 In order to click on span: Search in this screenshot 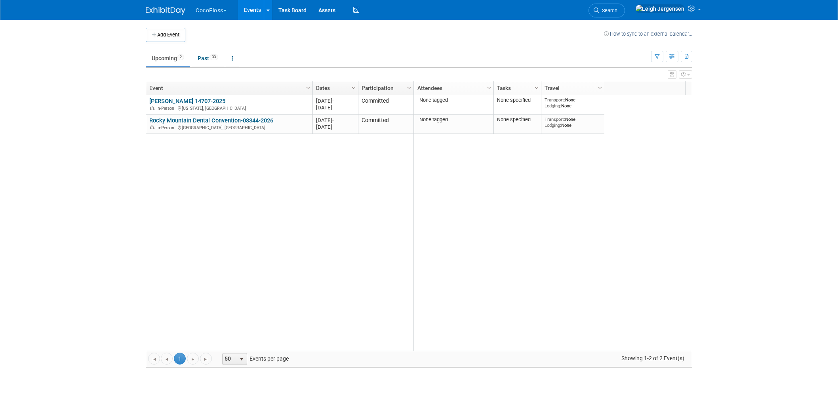, I will do `click(608, 10)`.